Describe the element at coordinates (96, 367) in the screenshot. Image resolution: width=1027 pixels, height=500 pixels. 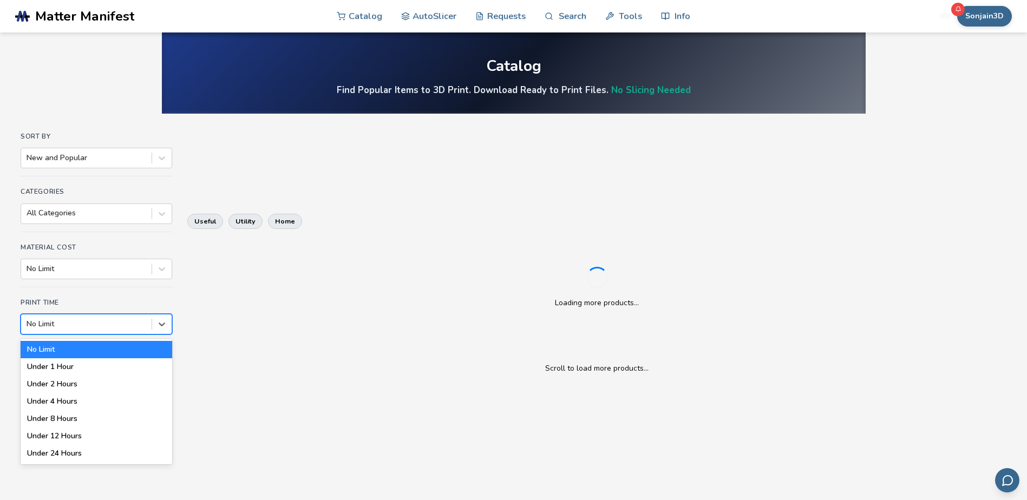
I see `div: Under 1 Hour` at that location.